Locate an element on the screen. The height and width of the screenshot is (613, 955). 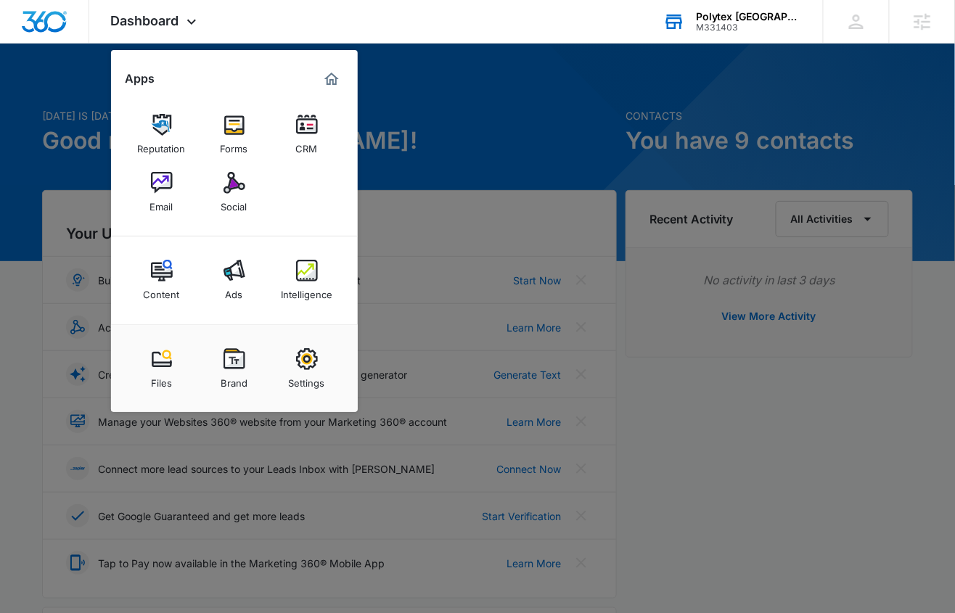
div: Content is located at coordinates (162, 291).